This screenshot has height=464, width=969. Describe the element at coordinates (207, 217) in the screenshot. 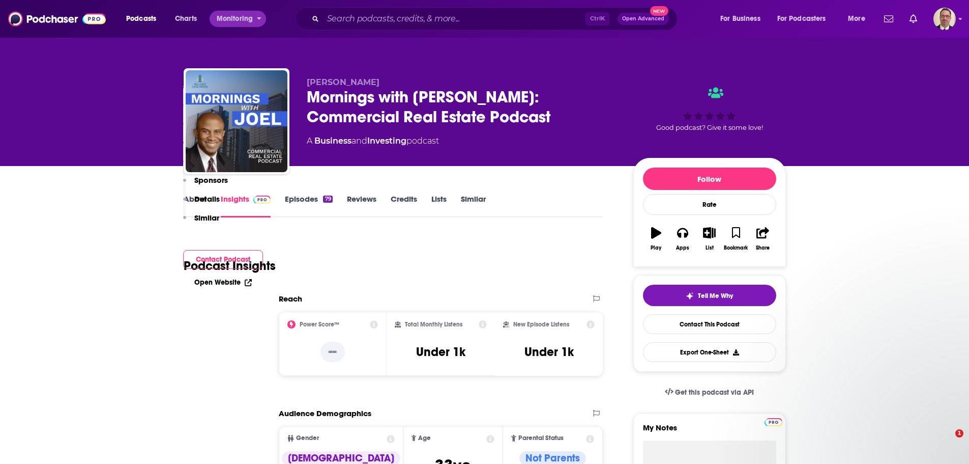

I see `p: Similar` at that location.